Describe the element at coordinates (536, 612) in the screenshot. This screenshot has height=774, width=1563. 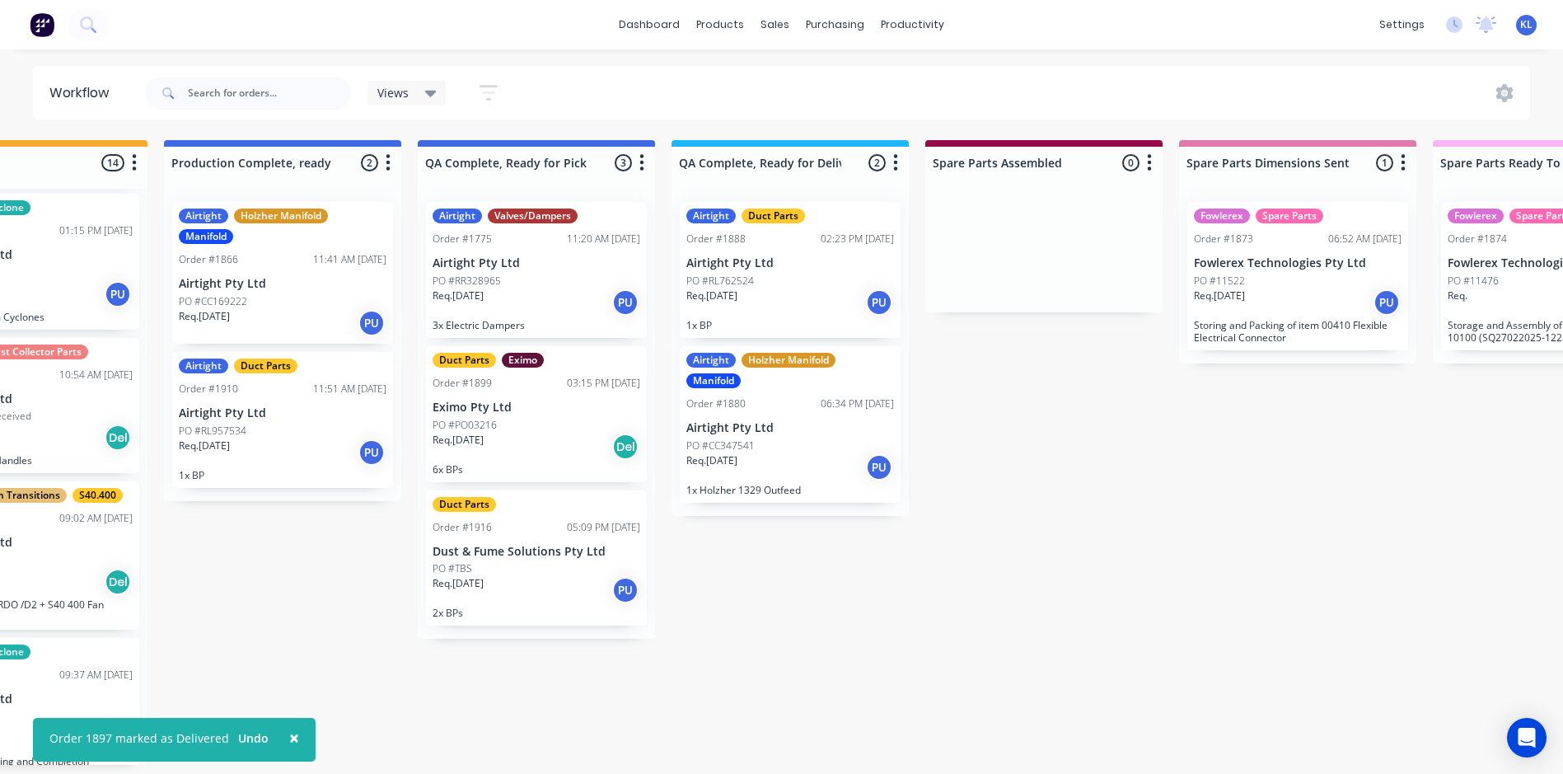
I see `p: 2x BPs` at that location.